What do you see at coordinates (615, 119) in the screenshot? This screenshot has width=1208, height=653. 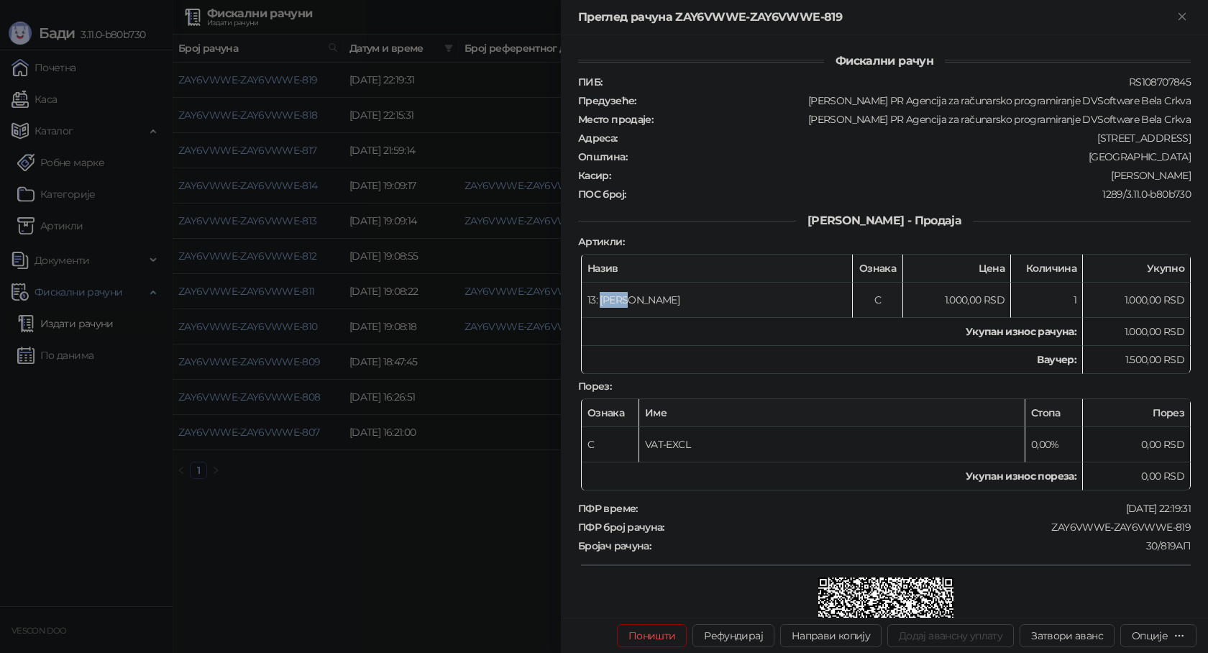 I see `strong: Место продаје :` at bounding box center [615, 119].